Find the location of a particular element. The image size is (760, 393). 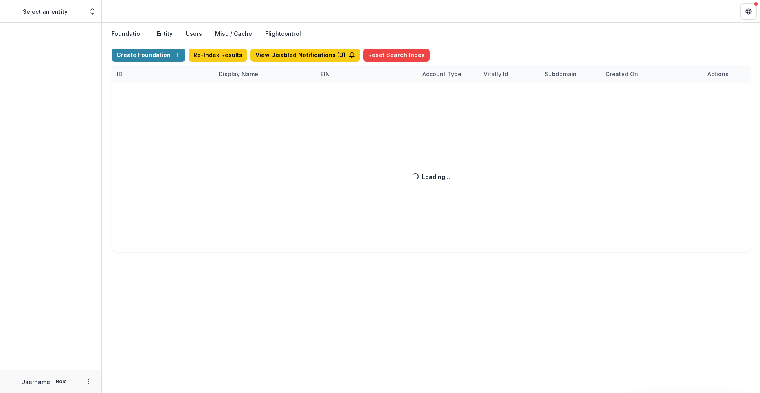

button: Foundation is located at coordinates (127, 34).